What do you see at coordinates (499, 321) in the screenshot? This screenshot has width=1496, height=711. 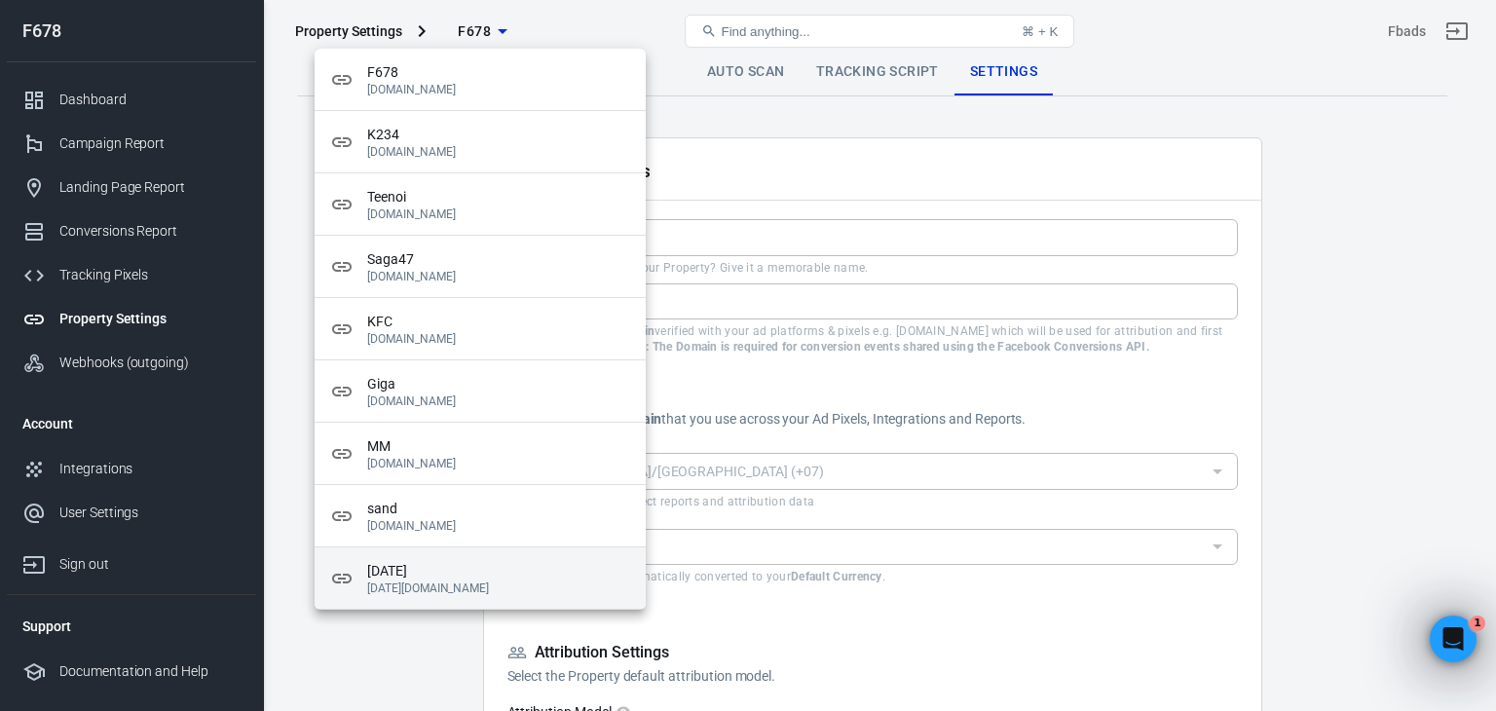 I see `span: KFC` at bounding box center [499, 321].